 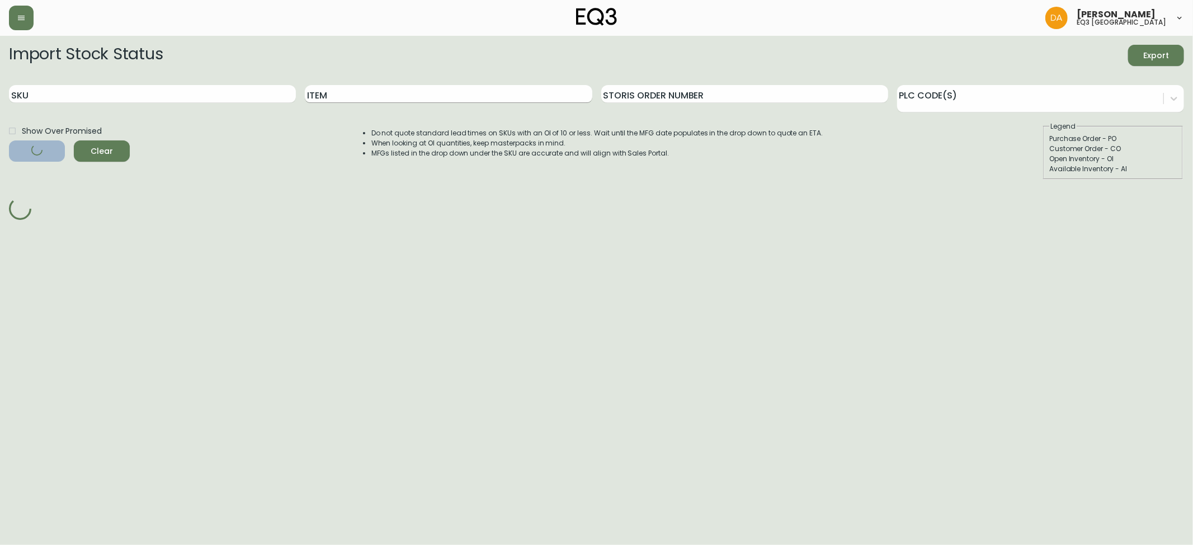 I want to click on button: Export, so click(x=1156, y=55).